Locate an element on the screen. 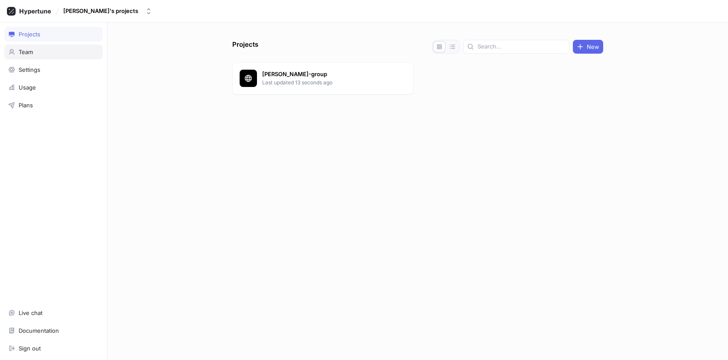 The width and height of the screenshot is (728, 360). div: Documentation is located at coordinates (39, 331).